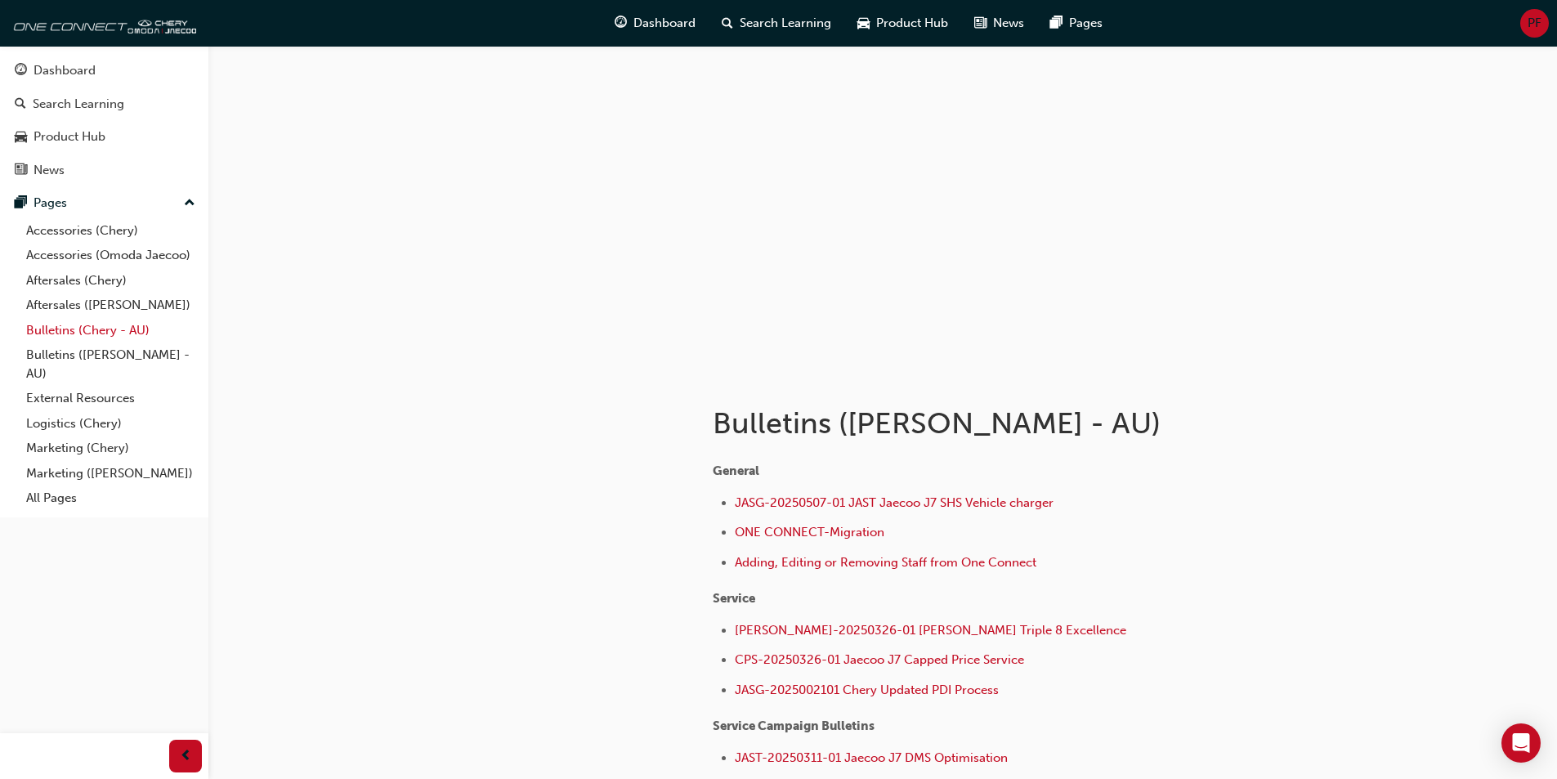  What do you see at coordinates (1085, 23) in the screenshot?
I see `span: Pages` at bounding box center [1085, 23].